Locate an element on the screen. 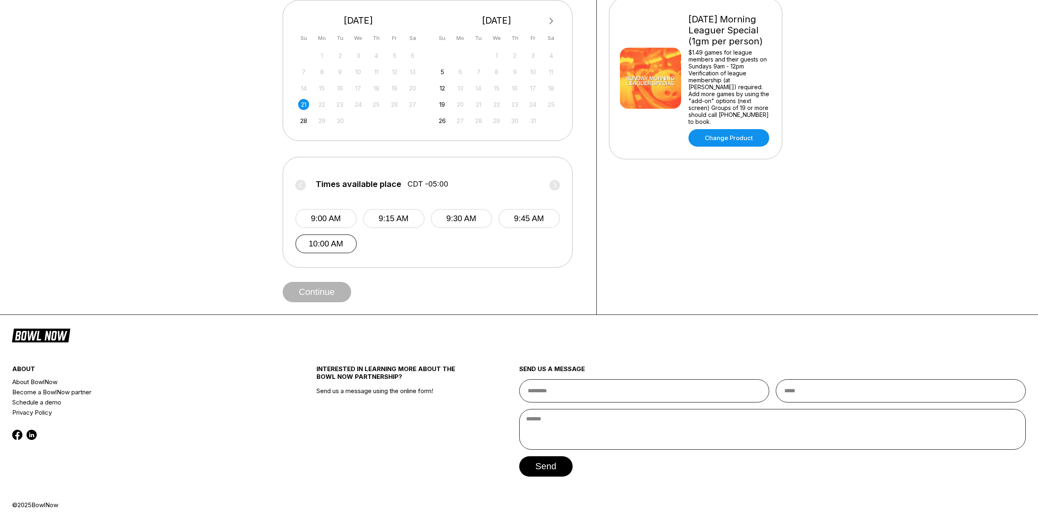  div: Not available Tuesday, October 7th, 2025 is located at coordinates (478, 72).